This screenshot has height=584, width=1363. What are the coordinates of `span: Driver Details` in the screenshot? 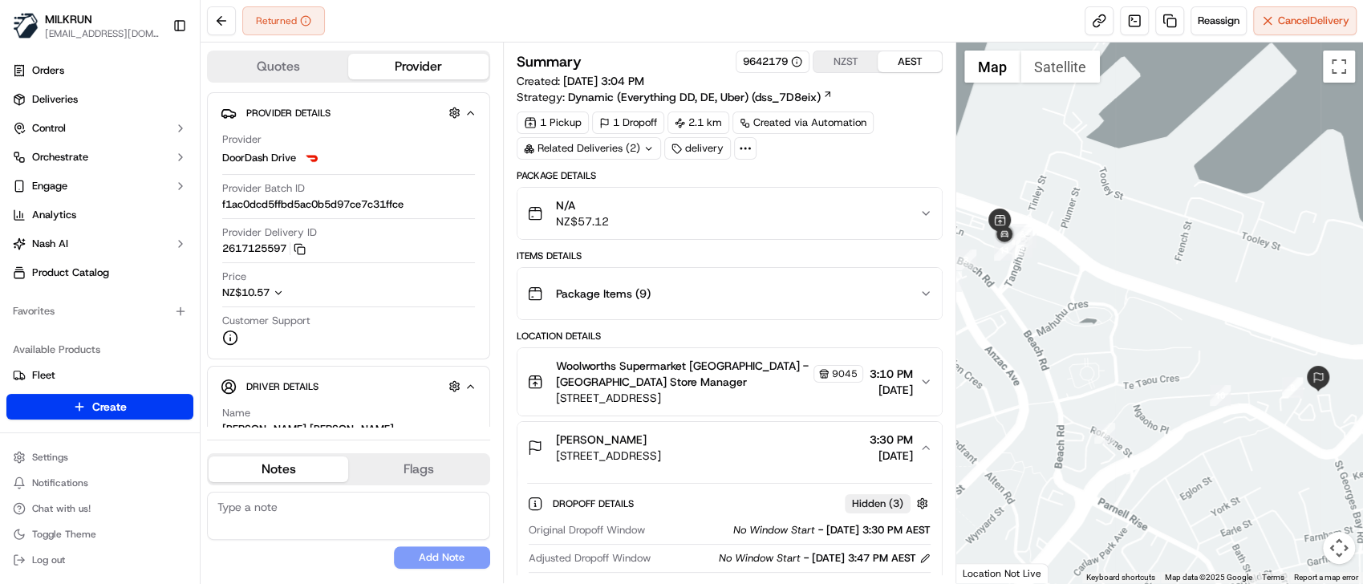 It's located at (282, 387).